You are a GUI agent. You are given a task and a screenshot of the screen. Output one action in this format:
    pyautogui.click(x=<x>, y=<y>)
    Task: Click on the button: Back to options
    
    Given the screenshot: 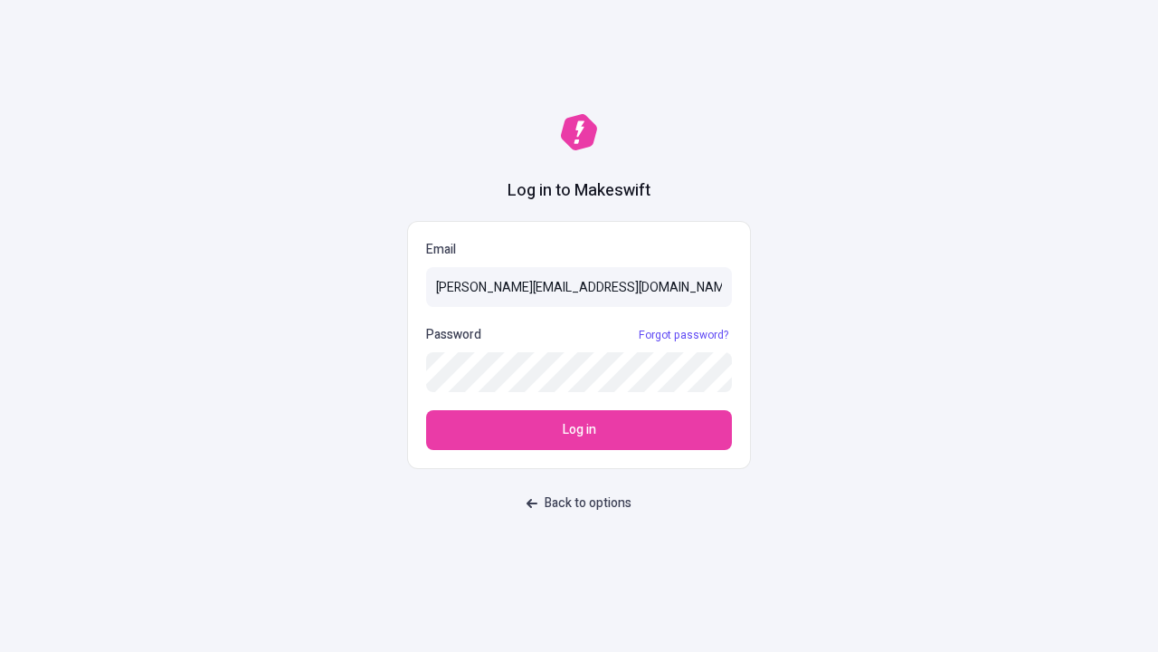 What is the action you would take?
    pyautogui.click(x=579, y=503)
    